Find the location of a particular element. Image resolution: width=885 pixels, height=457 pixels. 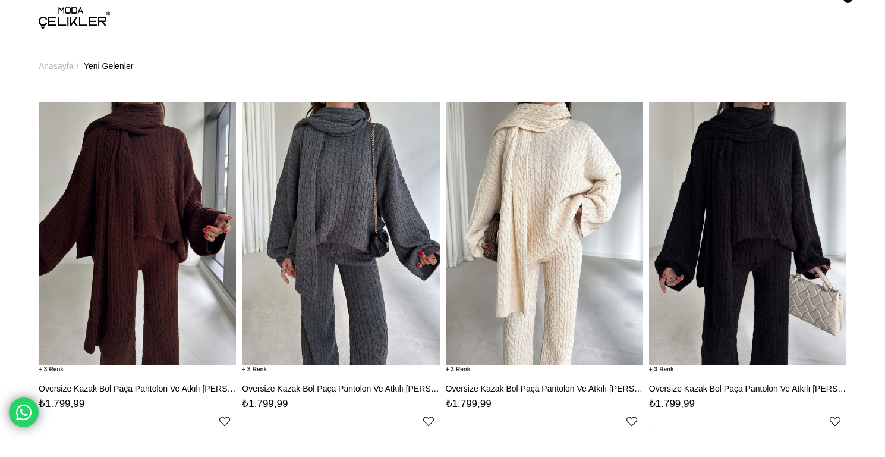

img: logo is located at coordinates (74, 18).